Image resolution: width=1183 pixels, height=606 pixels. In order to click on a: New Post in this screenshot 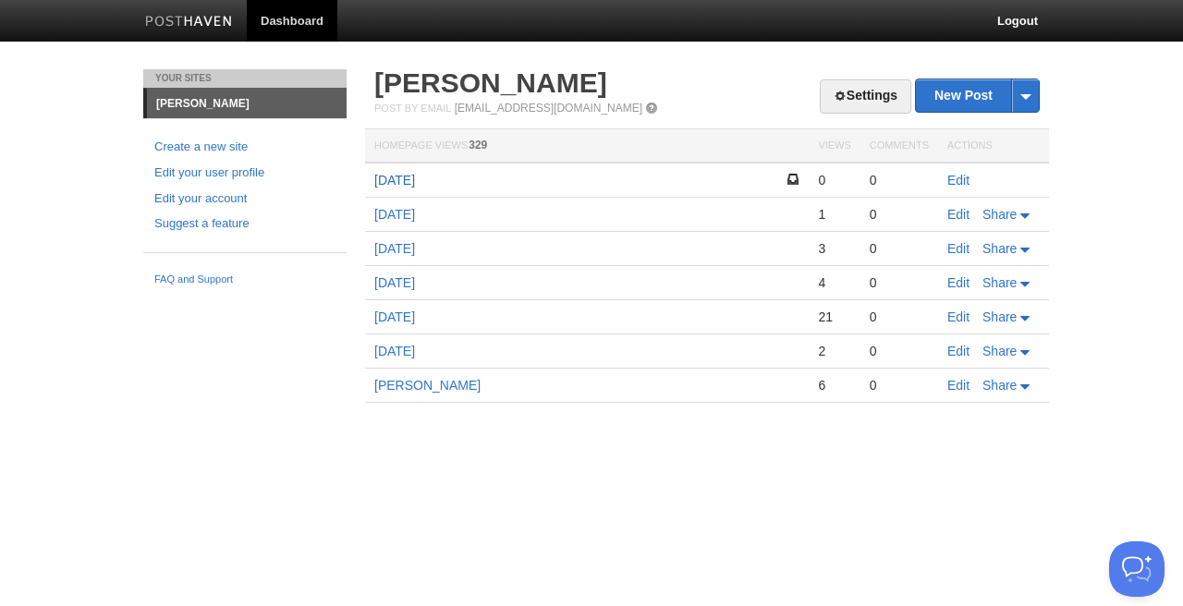, I will do `click(977, 95)`.